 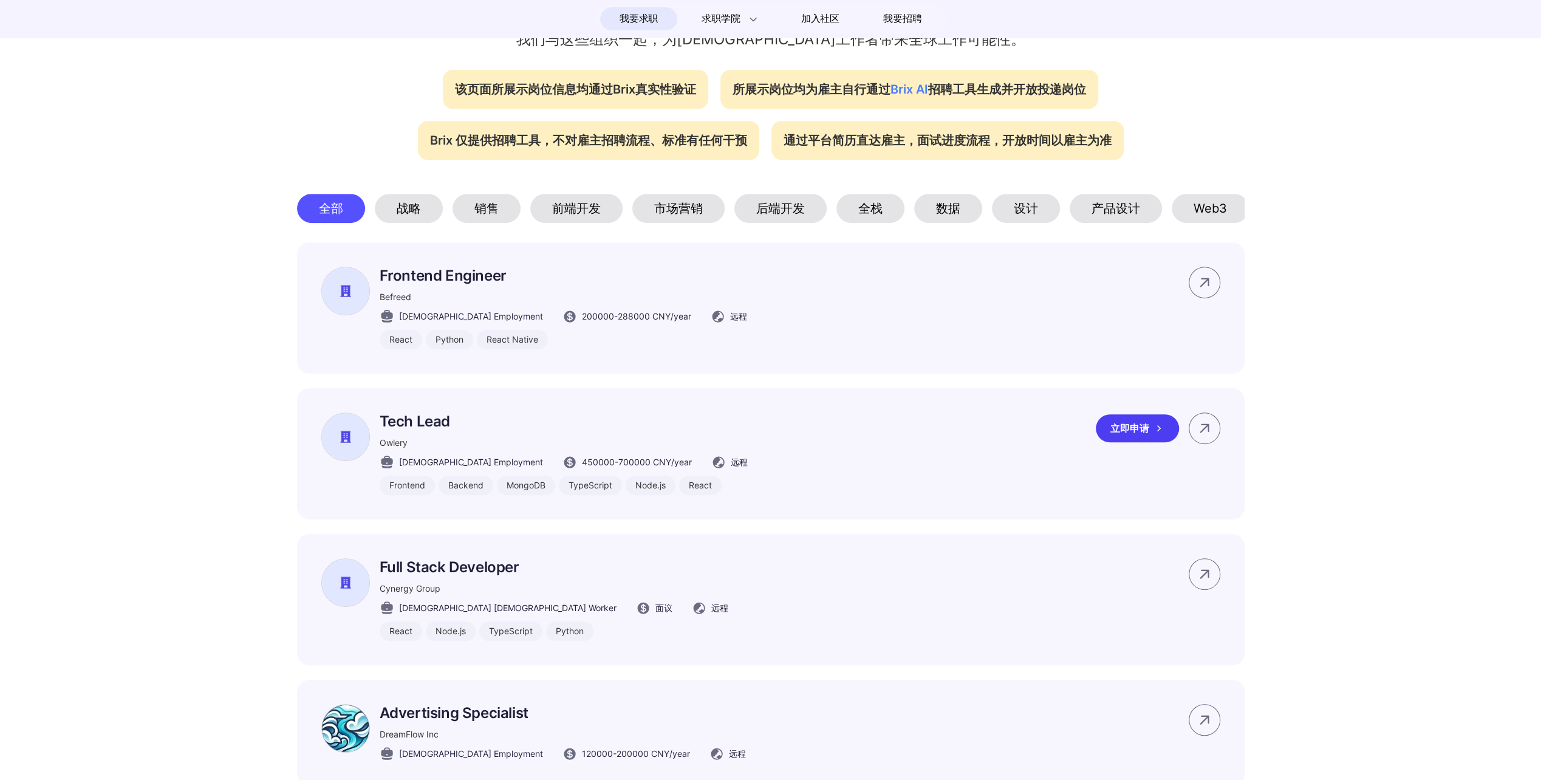 I want to click on div: Web3, so click(x=1210, y=208).